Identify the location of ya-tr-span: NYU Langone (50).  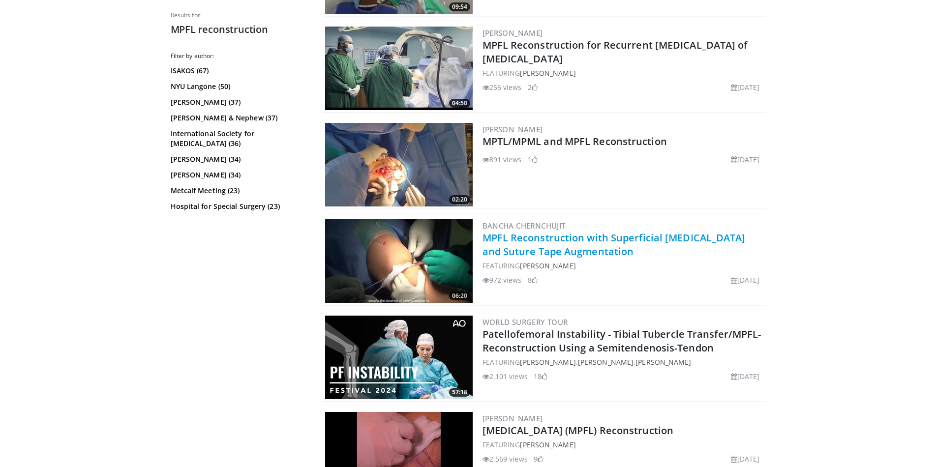
(201, 87).